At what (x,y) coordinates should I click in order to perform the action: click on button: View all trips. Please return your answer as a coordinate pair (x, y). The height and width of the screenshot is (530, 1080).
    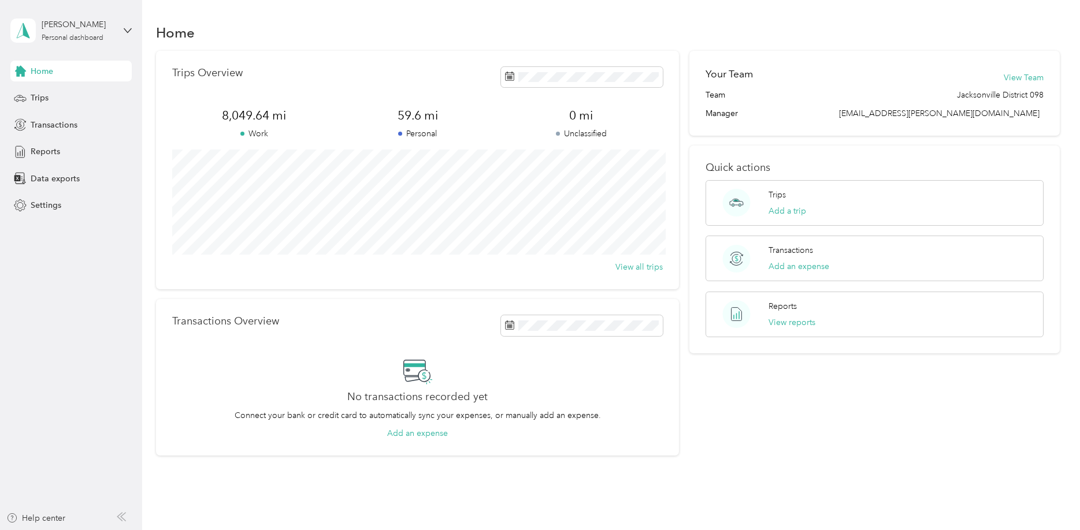
    Looking at the image, I should click on (639, 267).